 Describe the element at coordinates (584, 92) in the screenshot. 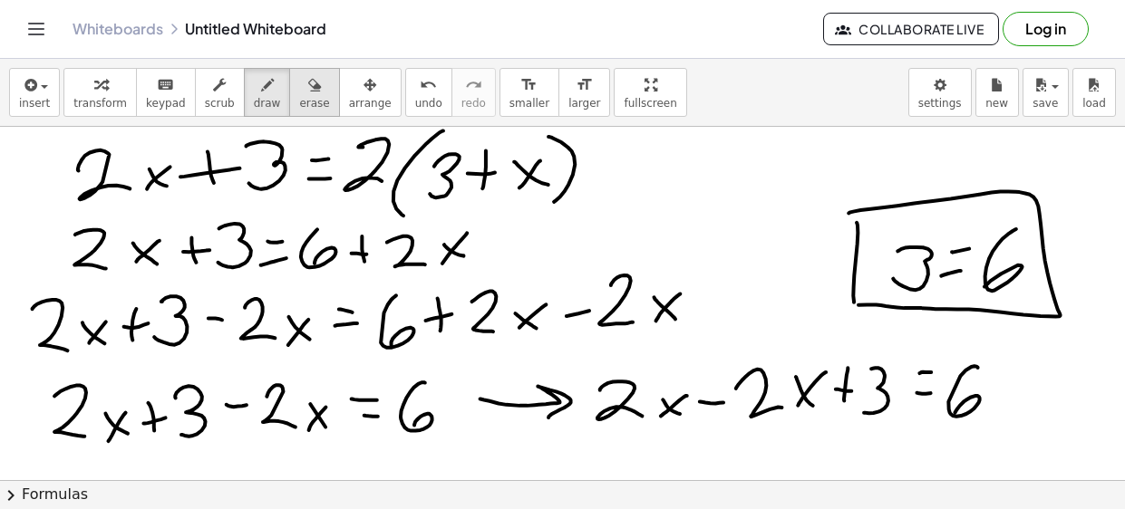

I see `button: format_sizelarger` at that location.